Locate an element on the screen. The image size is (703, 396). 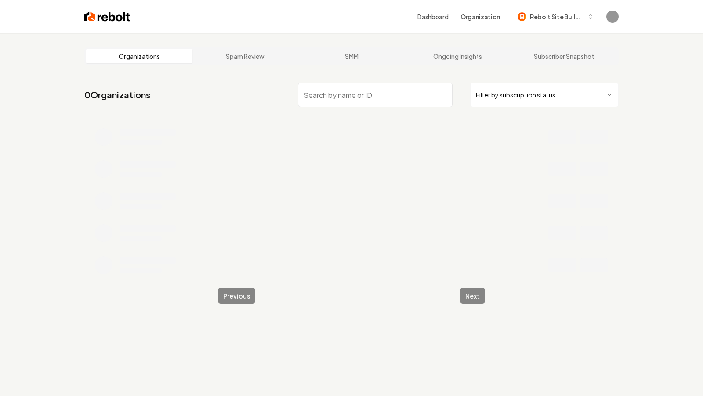
a: Dashboard is located at coordinates (433, 17).